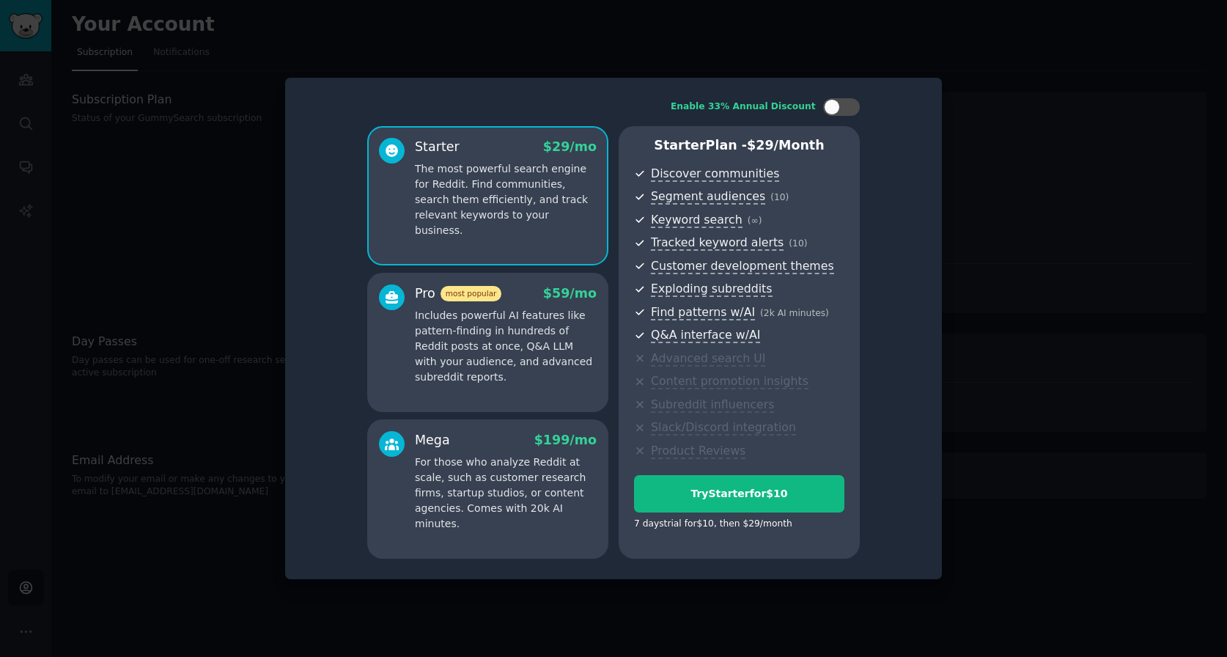 Image resolution: width=1227 pixels, height=657 pixels. I want to click on span: Tracked keyword alerts, so click(717, 243).